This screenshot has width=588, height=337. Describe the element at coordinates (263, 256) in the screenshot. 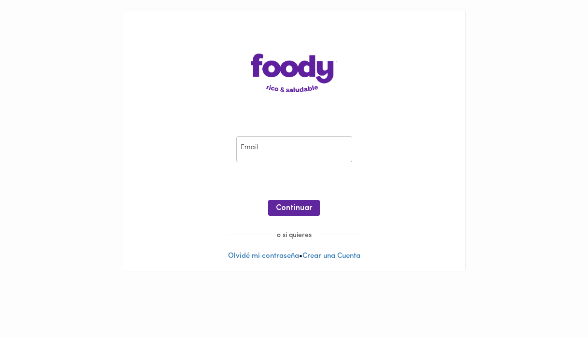

I see `a: Olvidé mi contraseña` at that location.